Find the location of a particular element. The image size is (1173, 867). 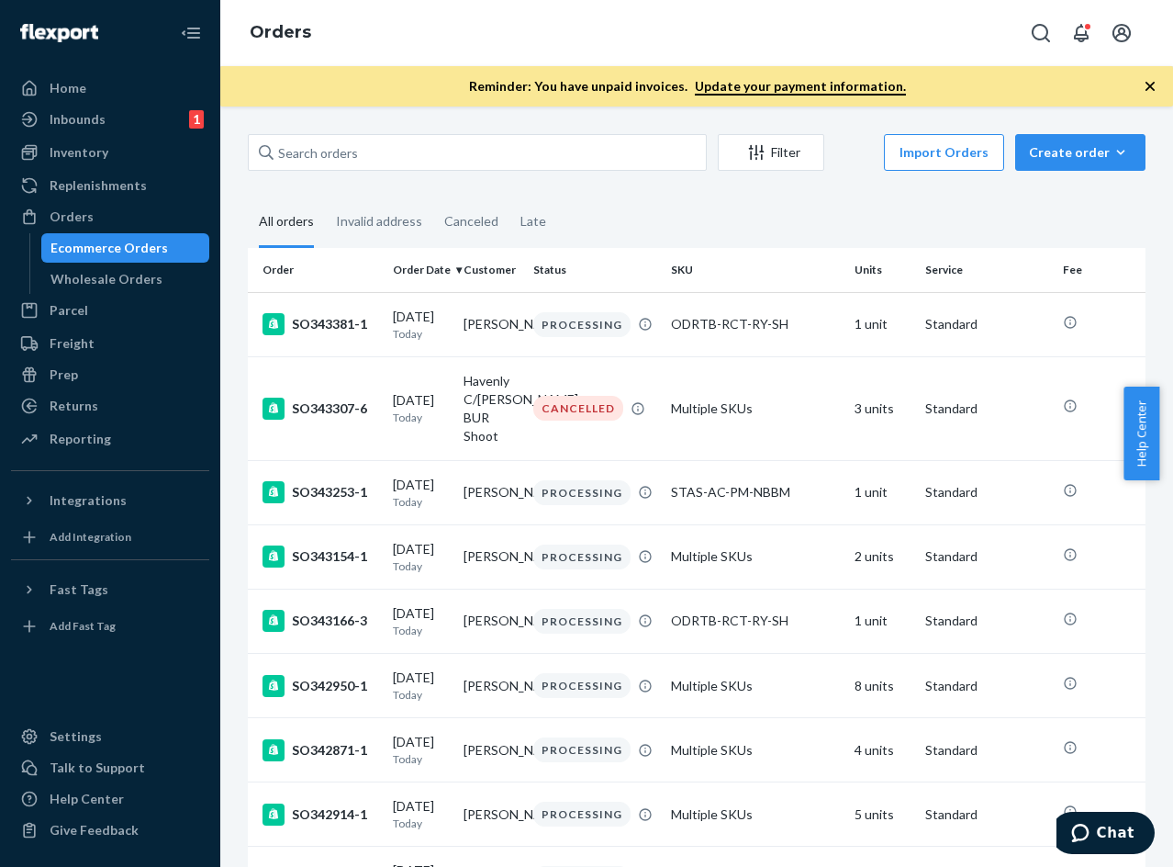

div: STAS-AC-PM-NBBM is located at coordinates (756, 492).